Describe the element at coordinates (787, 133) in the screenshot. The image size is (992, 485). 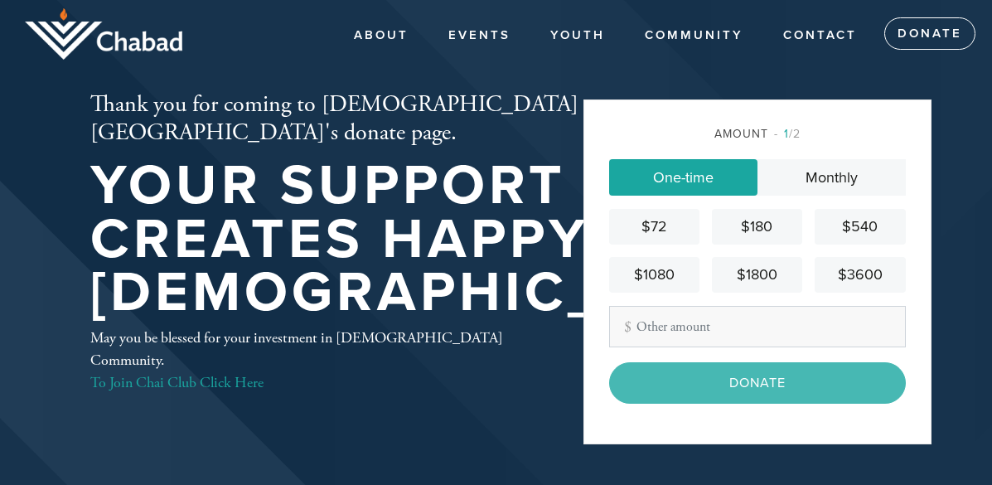
I see `span: 1` at that location.